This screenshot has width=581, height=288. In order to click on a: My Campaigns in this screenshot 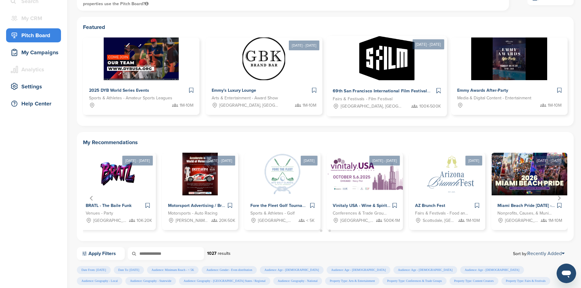, I will do `click(34, 52)`.